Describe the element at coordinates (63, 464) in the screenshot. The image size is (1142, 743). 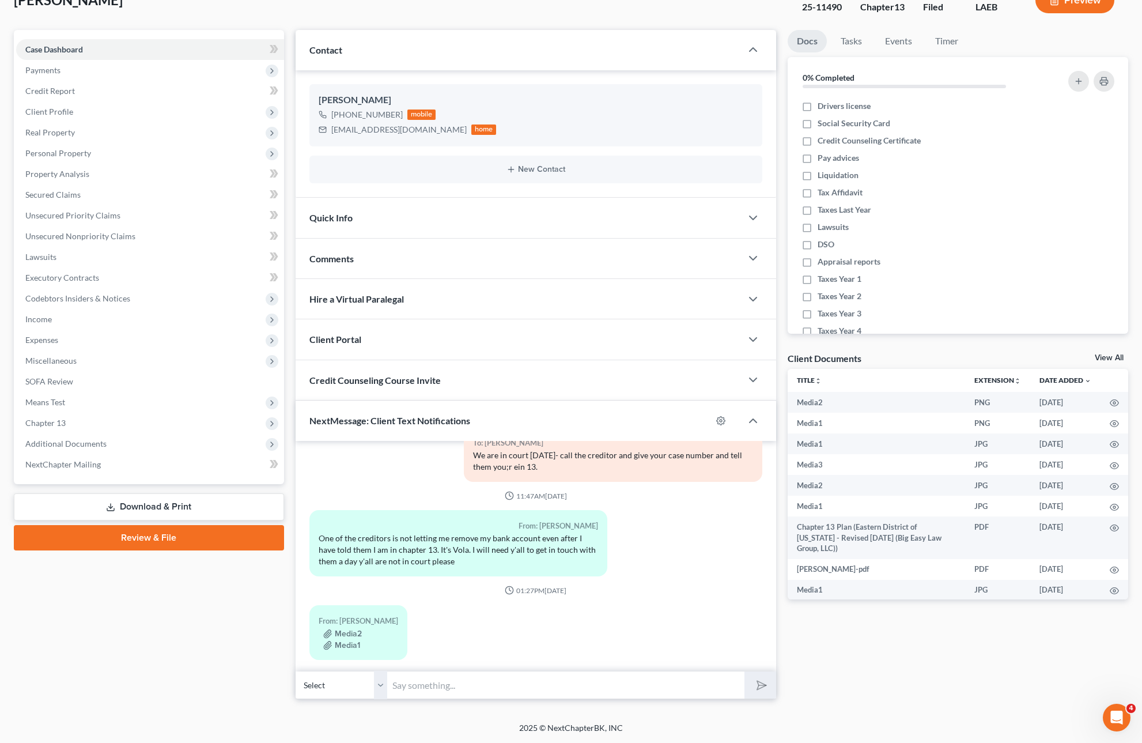
I see `span: NextChapter Mailing` at that location.